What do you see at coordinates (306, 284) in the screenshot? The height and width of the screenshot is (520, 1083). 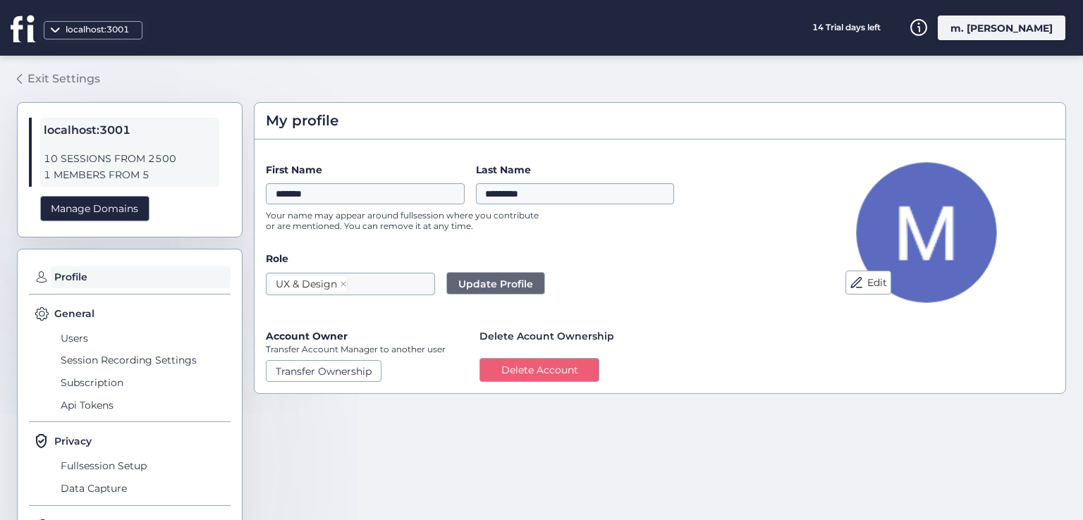 I see `div: UX & Design` at bounding box center [306, 284].